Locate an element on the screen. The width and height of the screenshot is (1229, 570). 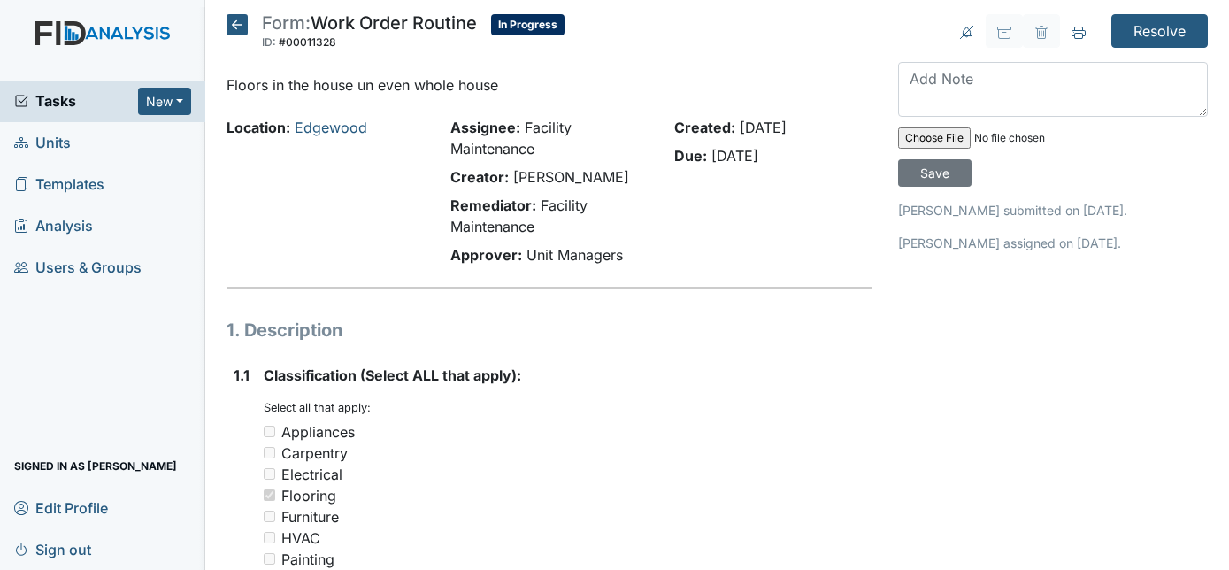
span: Units is located at coordinates (42, 142).